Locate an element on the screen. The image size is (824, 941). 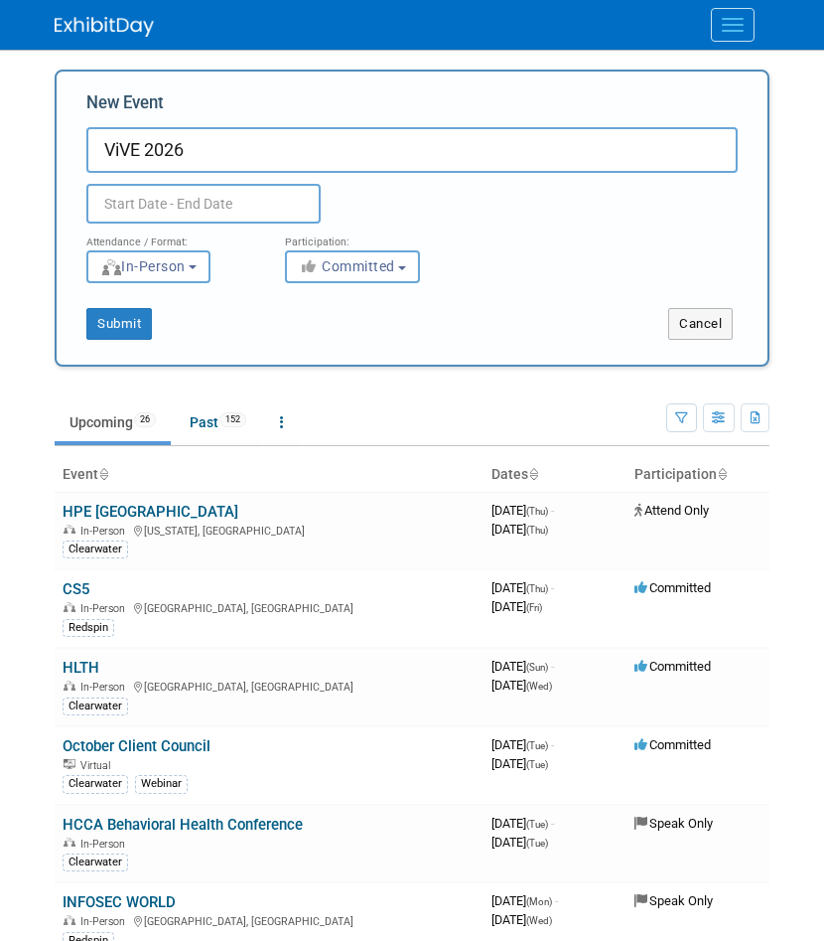
a: Sort by Start Date is located at coordinates (533, 474).